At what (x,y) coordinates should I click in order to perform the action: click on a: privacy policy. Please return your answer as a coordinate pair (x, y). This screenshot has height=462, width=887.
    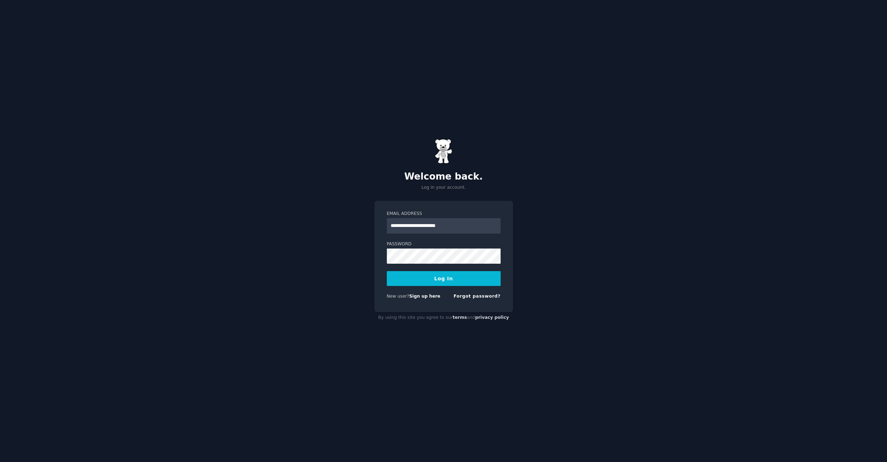
    Looking at the image, I should click on (492, 318).